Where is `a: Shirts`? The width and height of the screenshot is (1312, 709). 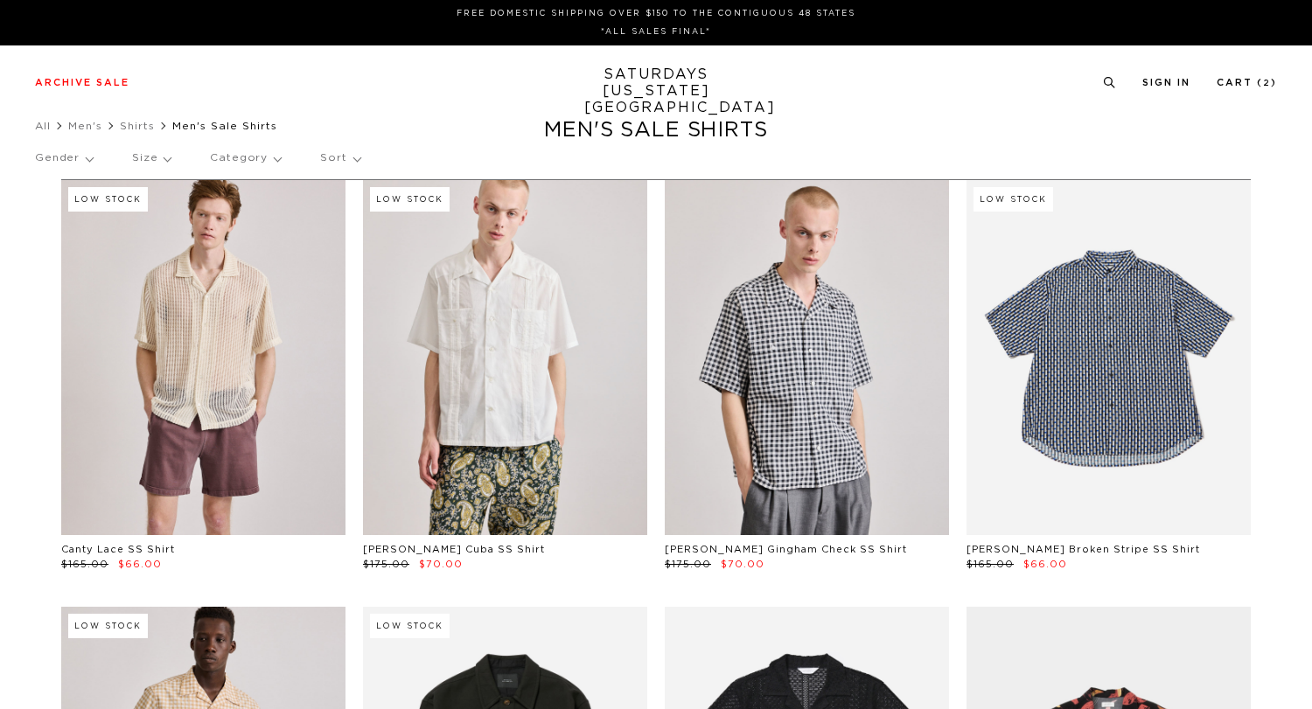 a: Shirts is located at coordinates (137, 126).